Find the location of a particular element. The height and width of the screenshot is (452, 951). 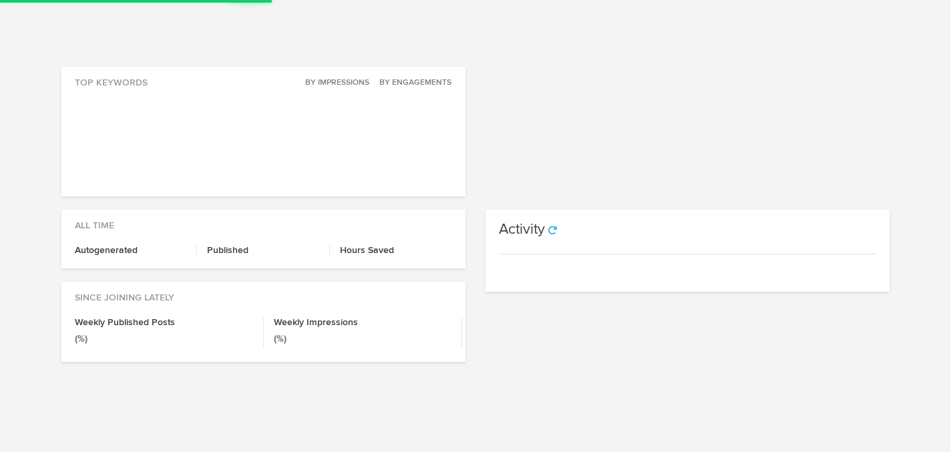

h4: Weekly Published Posts is located at coordinates (164, 323).